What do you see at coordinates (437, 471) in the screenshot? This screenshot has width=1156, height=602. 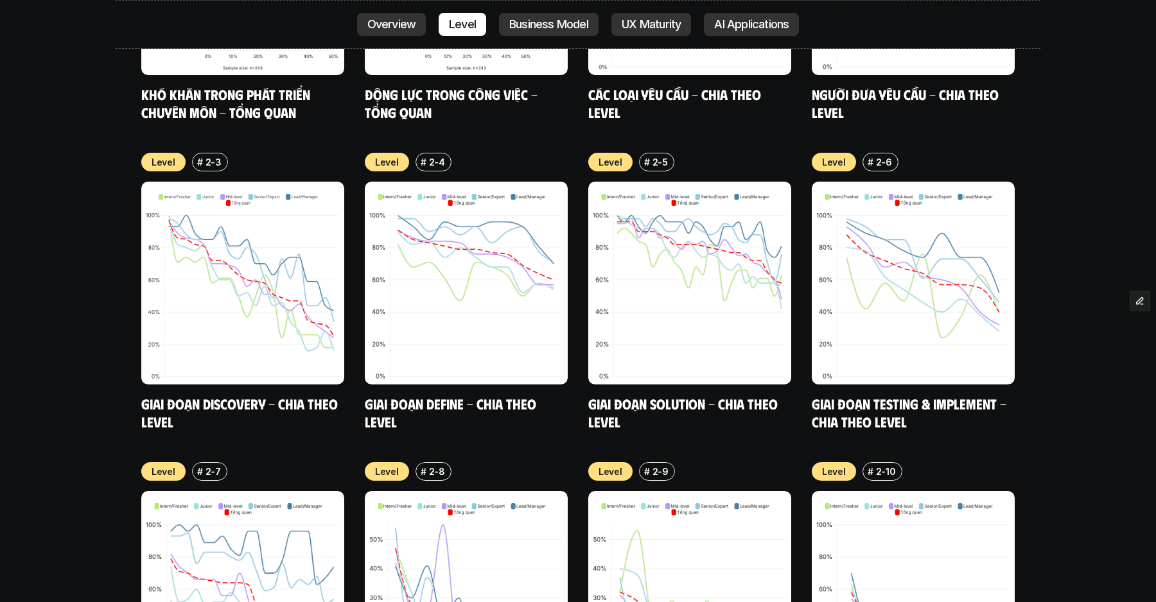 I see `p: 2-8` at bounding box center [437, 471].